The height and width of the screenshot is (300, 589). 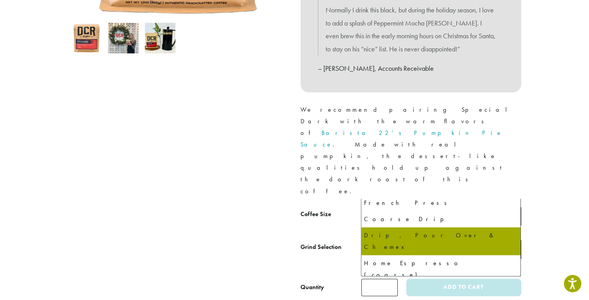 What do you see at coordinates (330, 214) in the screenshot?
I see `label: Coffee Size` at bounding box center [330, 214].